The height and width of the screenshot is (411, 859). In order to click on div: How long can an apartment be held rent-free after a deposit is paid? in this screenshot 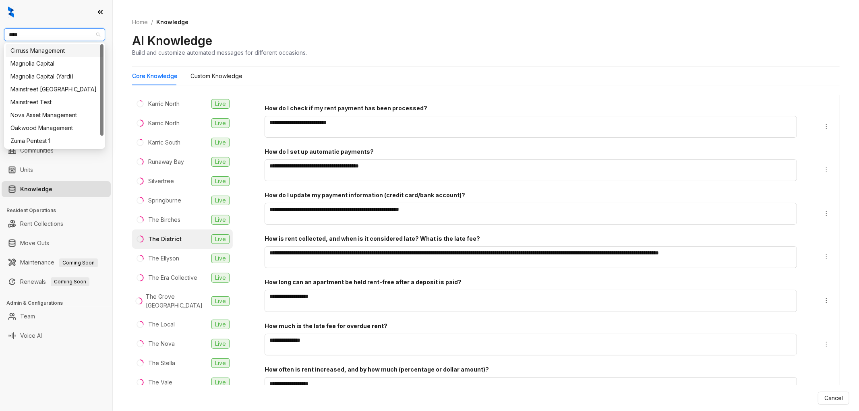, I will do `click(537, 282)`.